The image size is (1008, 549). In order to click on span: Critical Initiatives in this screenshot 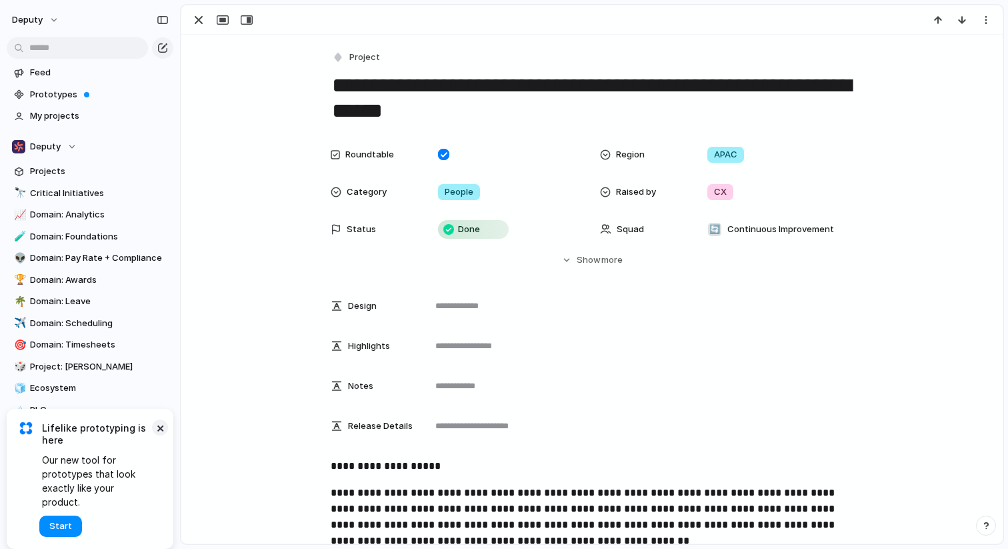, I will do `click(99, 193)`.